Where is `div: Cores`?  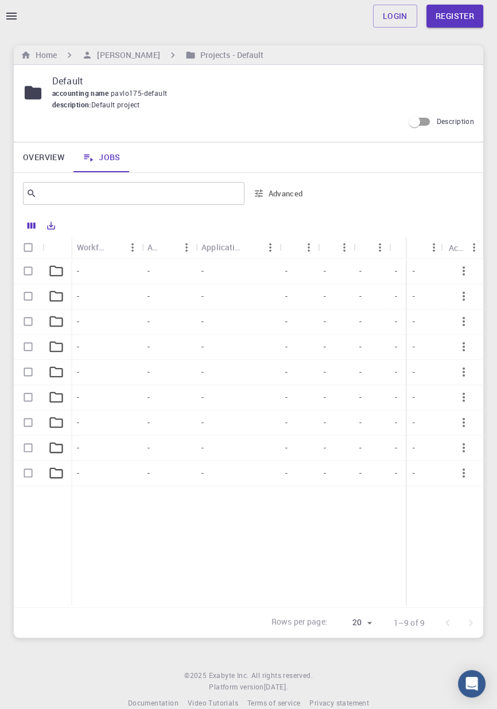
div: Cores is located at coordinates (406, 247).